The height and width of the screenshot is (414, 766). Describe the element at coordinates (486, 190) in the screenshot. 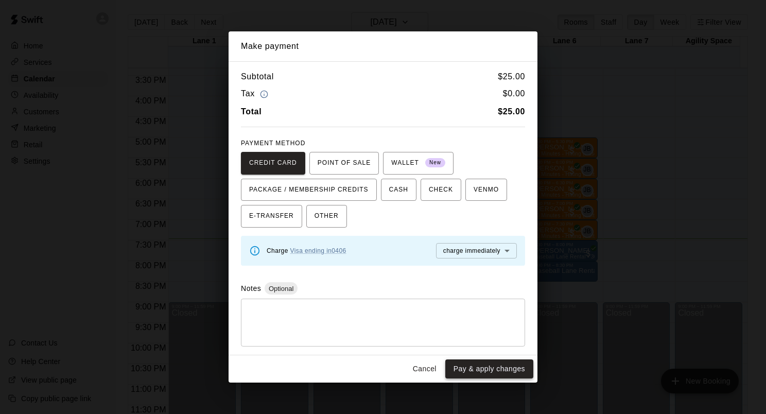

I see `span: VENMO` at that location.